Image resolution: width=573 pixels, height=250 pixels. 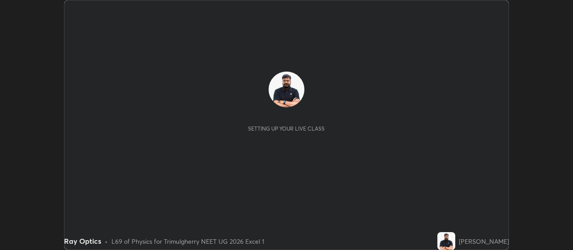 I want to click on div: Ray Optics, so click(x=82, y=241).